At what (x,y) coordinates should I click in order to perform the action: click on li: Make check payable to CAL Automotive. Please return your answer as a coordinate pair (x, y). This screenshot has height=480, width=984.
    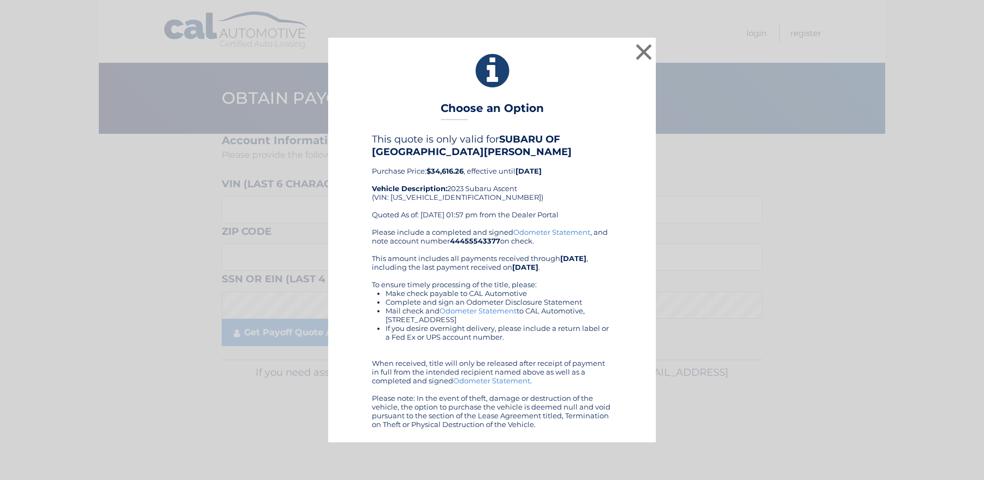
    Looking at the image, I should click on (499, 293).